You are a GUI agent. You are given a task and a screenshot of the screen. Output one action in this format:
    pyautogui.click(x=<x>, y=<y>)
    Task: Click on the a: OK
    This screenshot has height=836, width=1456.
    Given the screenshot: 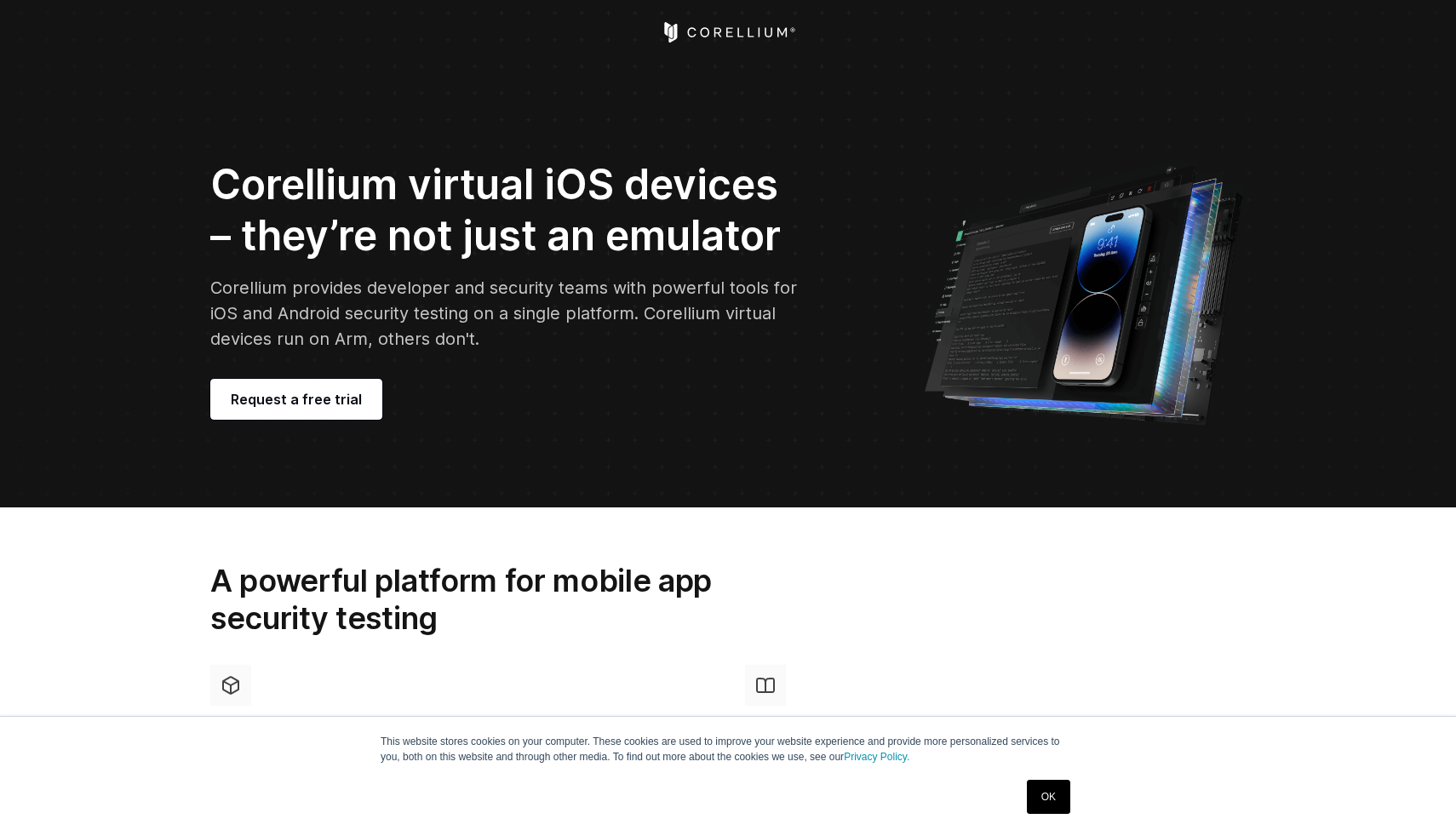 What is the action you would take?
    pyautogui.click(x=1048, y=797)
    